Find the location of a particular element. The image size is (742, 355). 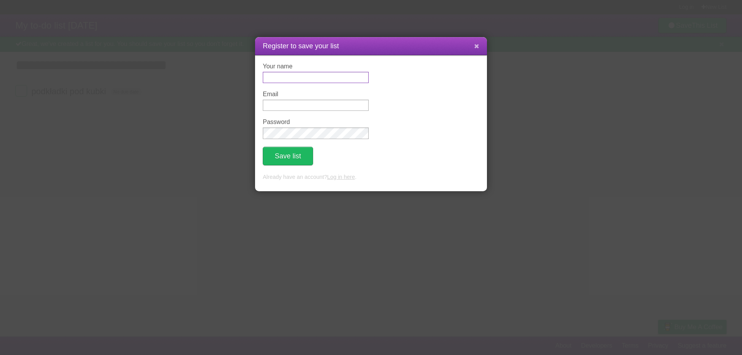

h1: Register to save your list is located at coordinates (371, 46).